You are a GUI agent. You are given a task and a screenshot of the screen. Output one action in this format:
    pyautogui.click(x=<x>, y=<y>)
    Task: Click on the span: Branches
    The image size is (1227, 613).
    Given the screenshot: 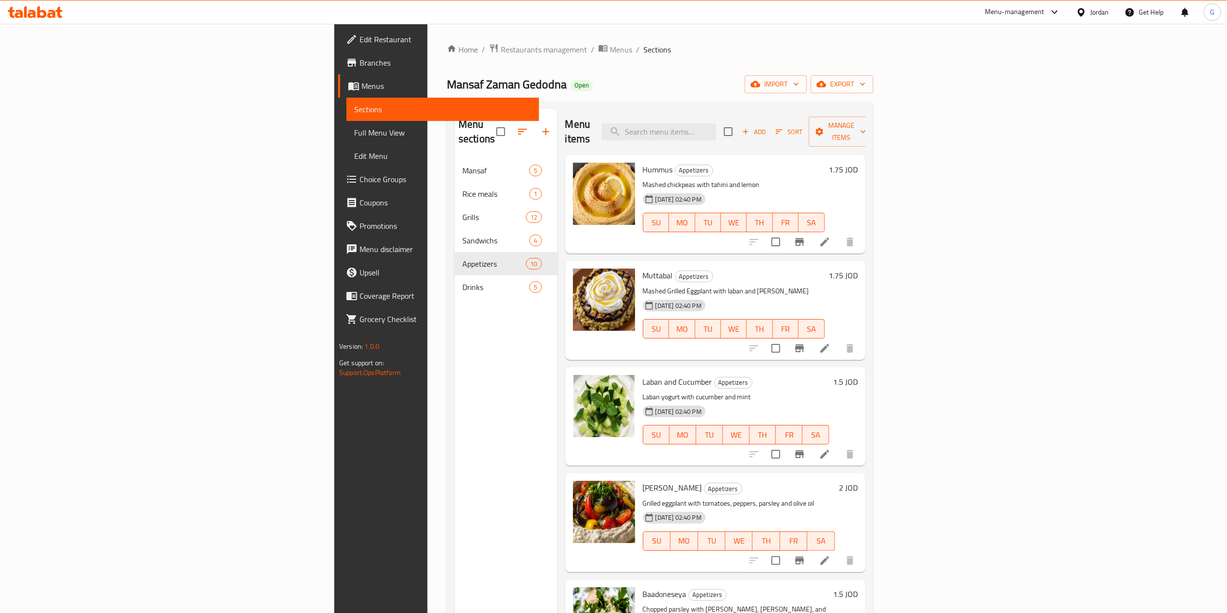 What is the action you would take?
    pyautogui.click(x=446, y=63)
    